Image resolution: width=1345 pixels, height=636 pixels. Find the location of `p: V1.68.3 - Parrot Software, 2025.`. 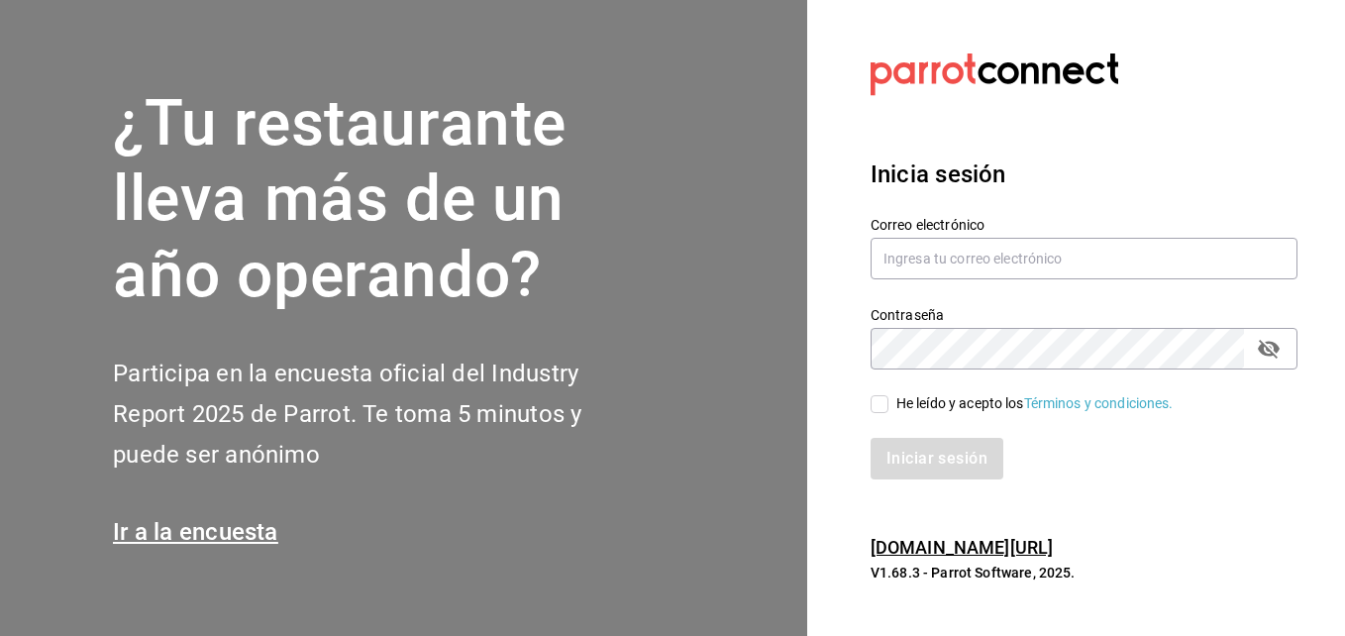

p: V1.68.3 - Parrot Software, 2025. is located at coordinates (1083, 572).